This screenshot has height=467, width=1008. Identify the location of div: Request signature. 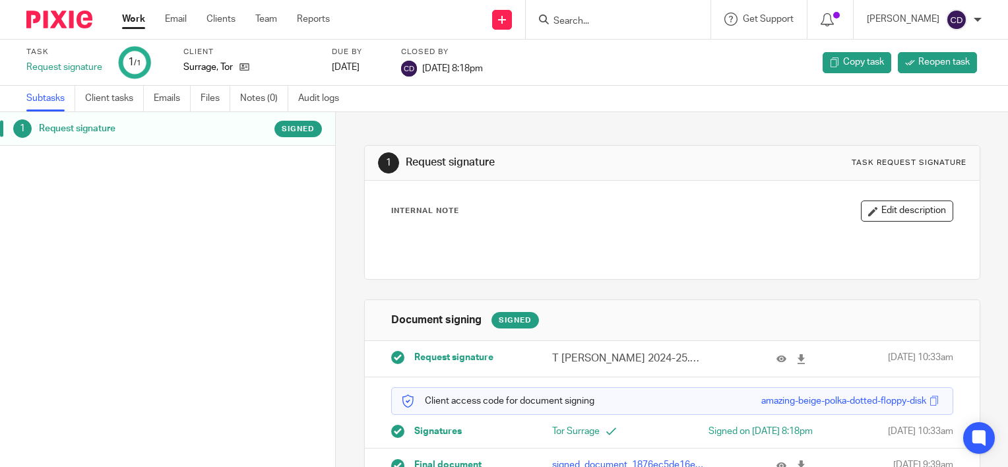
(64, 67).